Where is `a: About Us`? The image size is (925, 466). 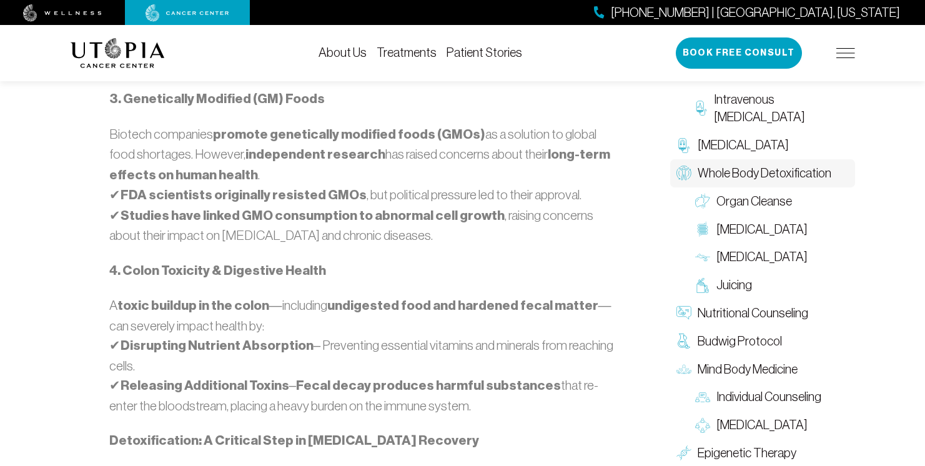
a: About Us is located at coordinates (342, 52).